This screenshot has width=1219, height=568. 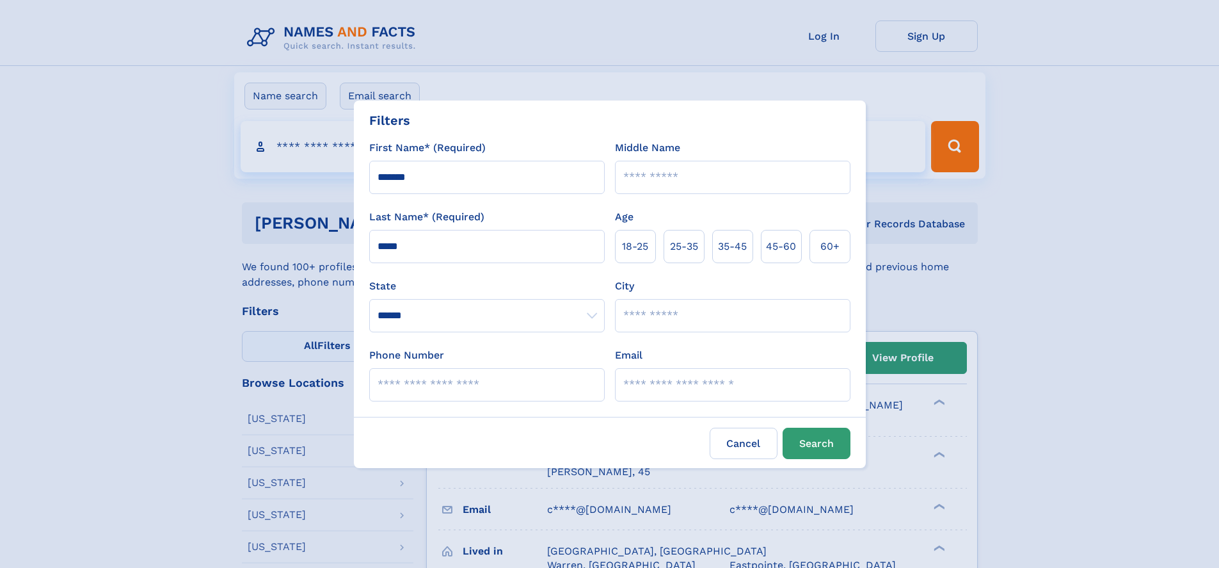 I want to click on span: 18‑25, so click(x=635, y=246).